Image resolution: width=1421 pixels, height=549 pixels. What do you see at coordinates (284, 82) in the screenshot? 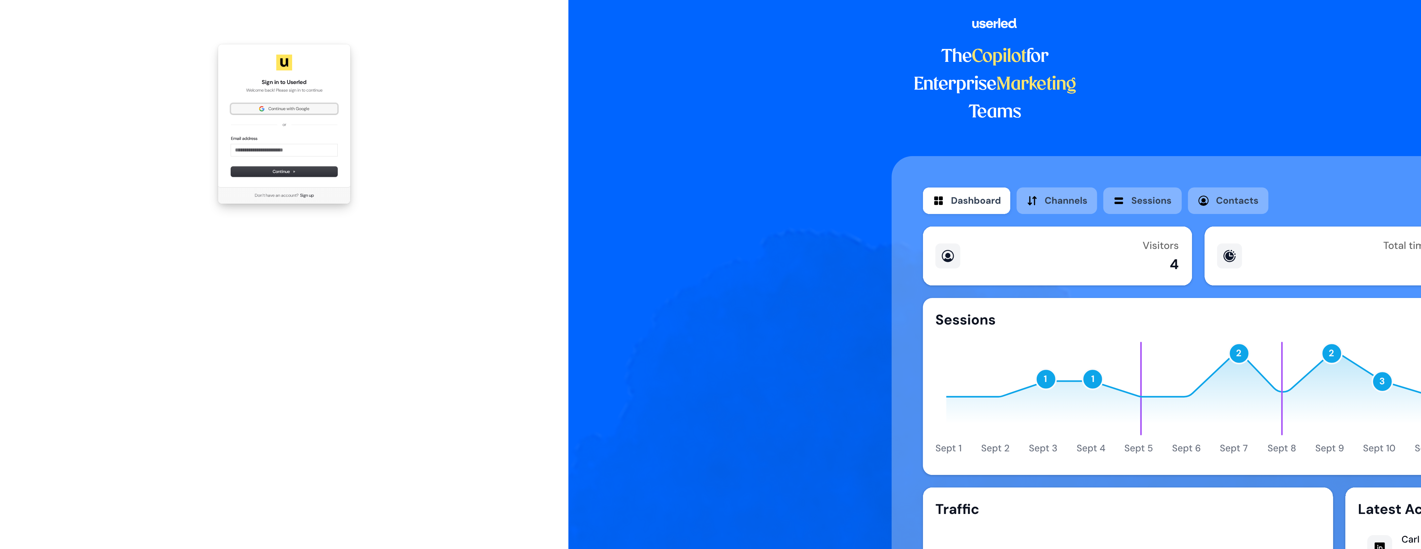
I see `h1: Sign in to Userled` at bounding box center [284, 82].